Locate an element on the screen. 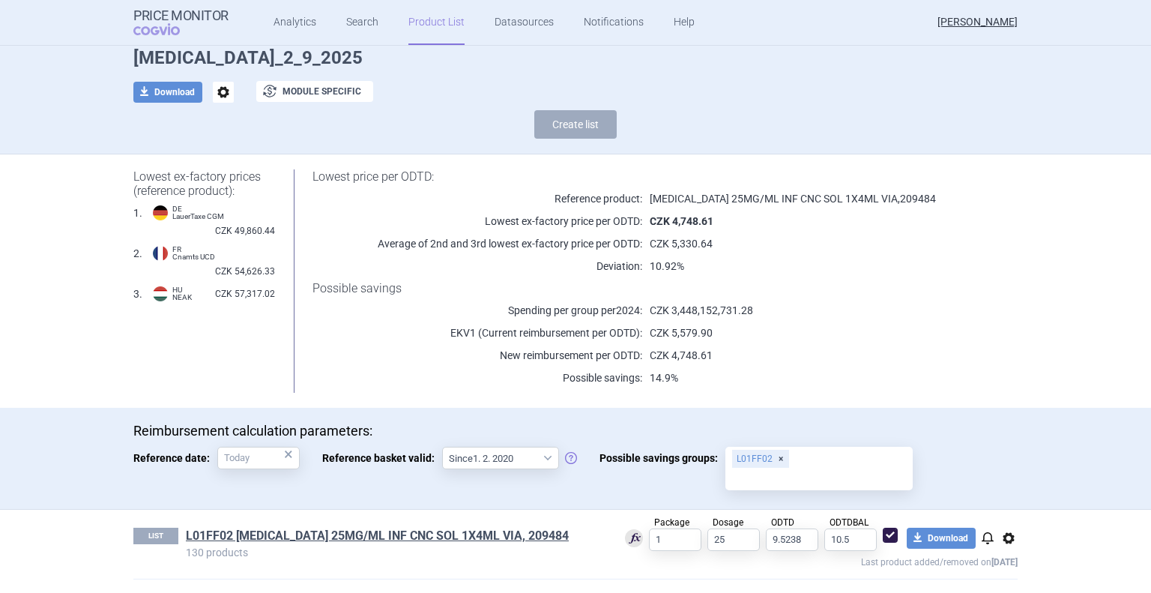  img: Germany is located at coordinates (160, 213).